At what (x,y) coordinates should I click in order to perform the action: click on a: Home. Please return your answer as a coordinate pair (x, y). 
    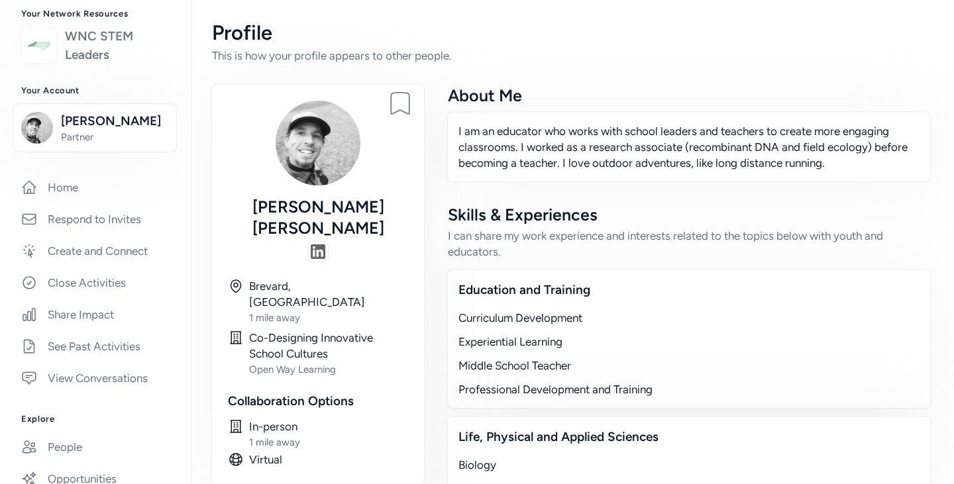
    Looking at the image, I should click on (95, 187).